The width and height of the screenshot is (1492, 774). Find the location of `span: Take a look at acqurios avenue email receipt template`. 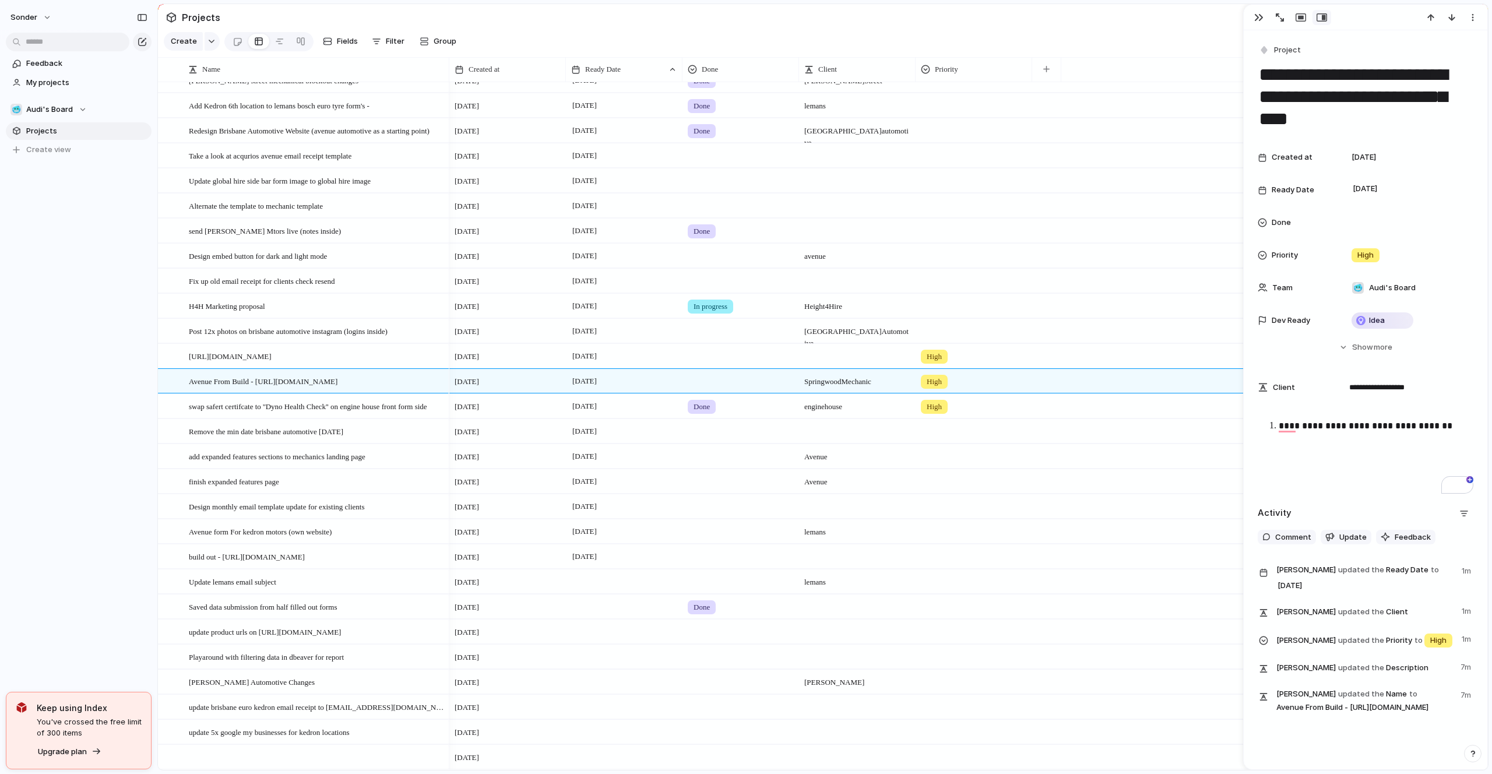

span: Take a look at acqurios avenue email receipt template is located at coordinates (270, 155).